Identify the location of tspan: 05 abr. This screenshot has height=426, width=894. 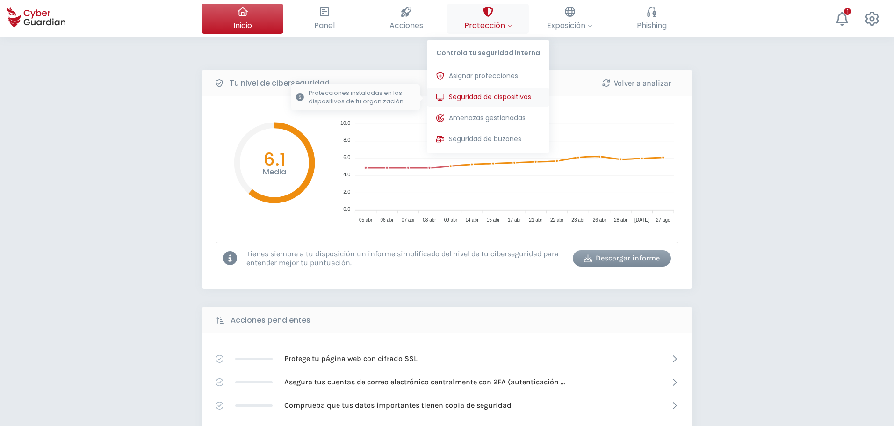
(366, 220).